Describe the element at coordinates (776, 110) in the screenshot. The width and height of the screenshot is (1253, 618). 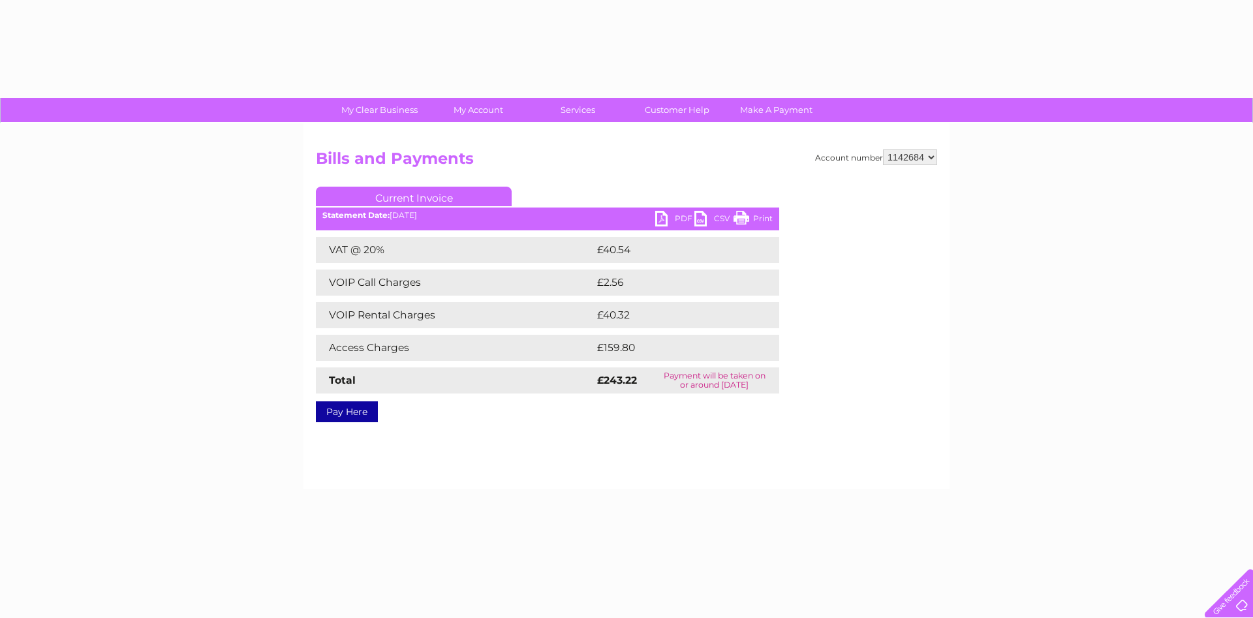
I see `a: Make A Payment` at that location.